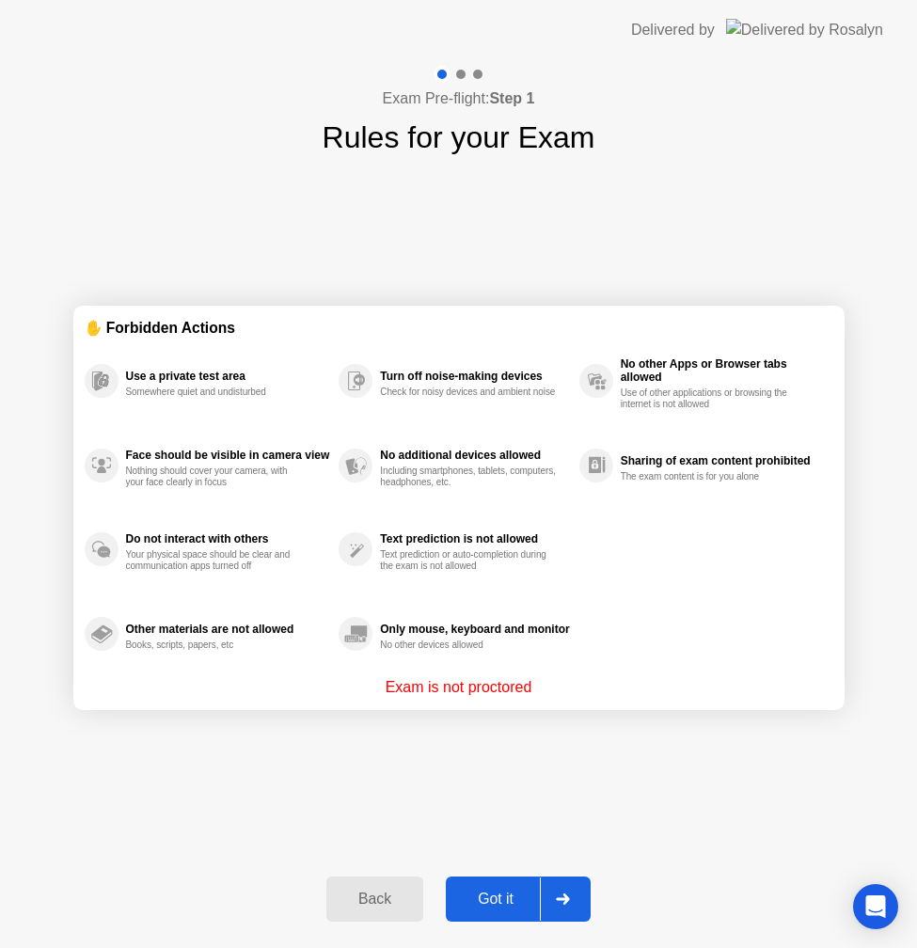 The width and height of the screenshot is (917, 948). Describe the element at coordinates (474, 629) in the screenshot. I see `div: Only mouse, keyboard and monitor` at that location.